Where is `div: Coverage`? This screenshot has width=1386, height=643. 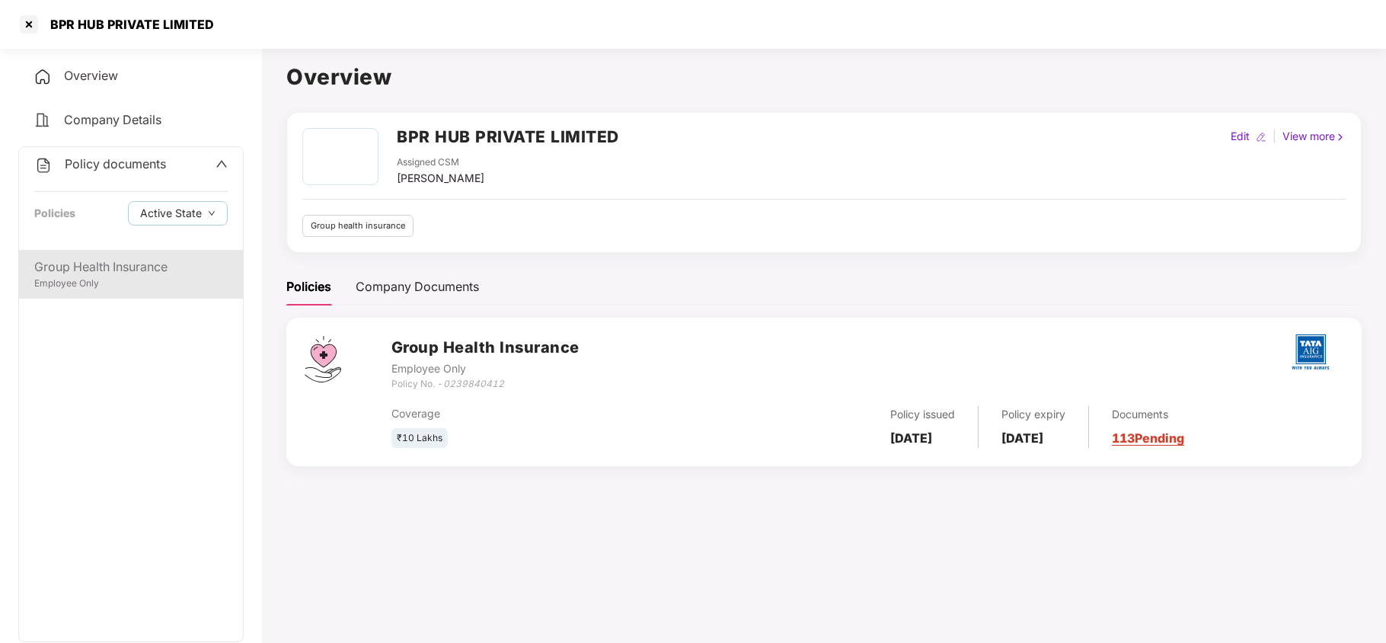
div: Coverage is located at coordinates (550, 414).